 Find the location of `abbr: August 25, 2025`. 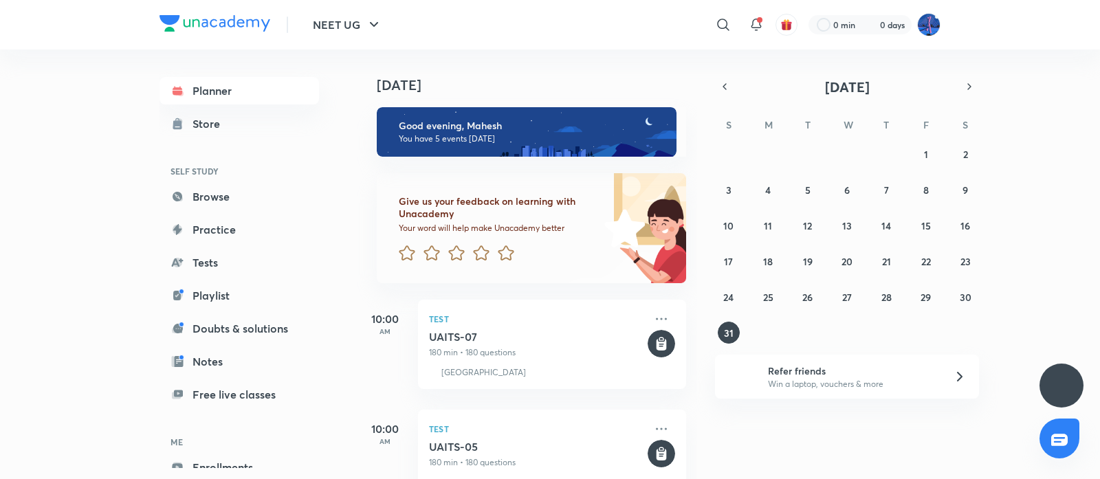

abbr: August 25, 2025 is located at coordinates (768, 297).